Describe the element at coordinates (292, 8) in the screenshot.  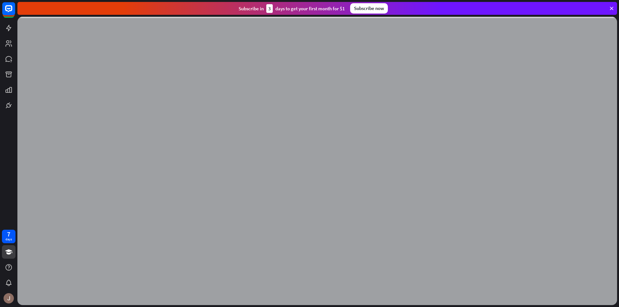
I see `div: Subscribe in days to get your first month for $1` at that location.